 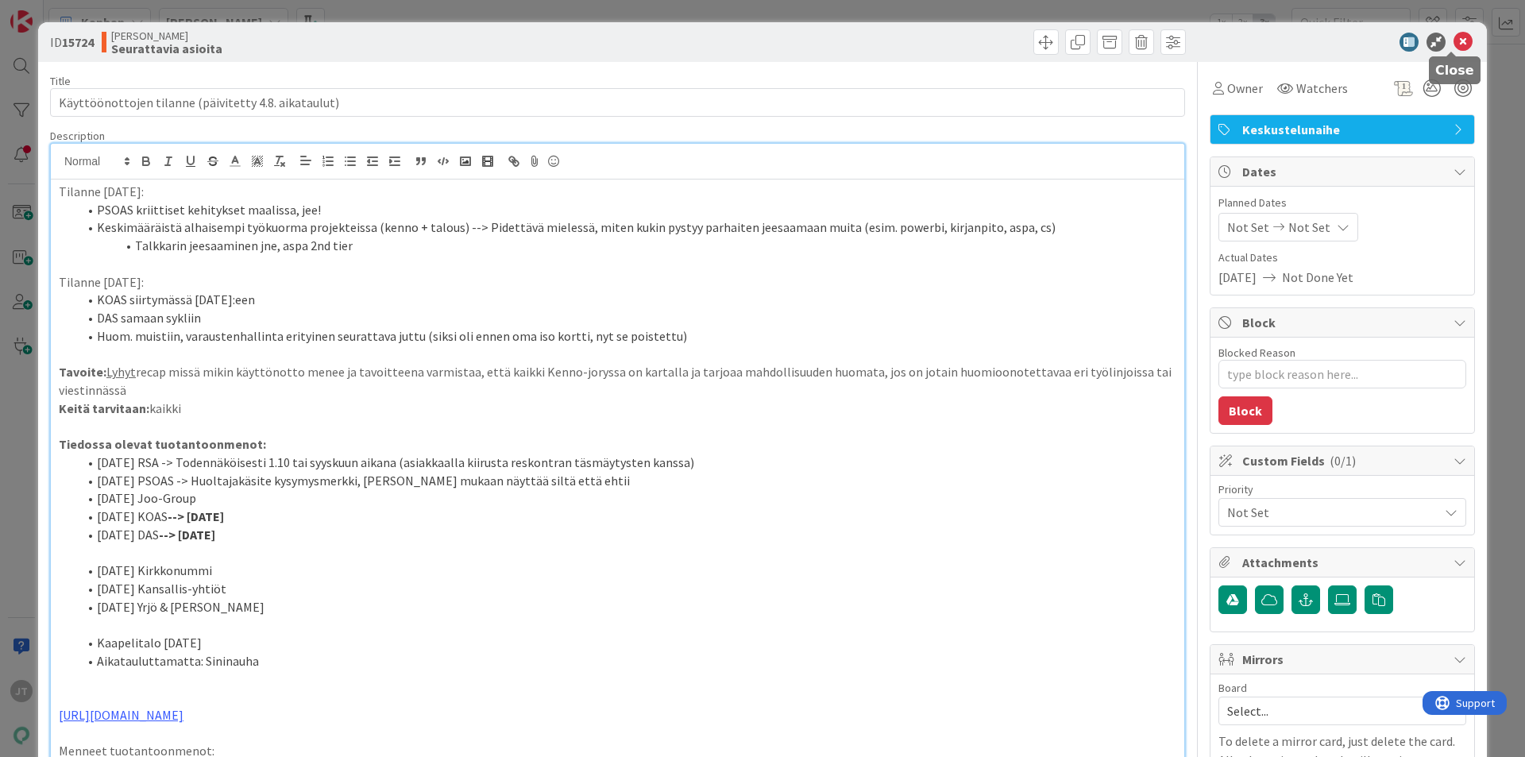 What do you see at coordinates (1256, 353) in the screenshot?
I see `label: Blocked Reason` at bounding box center [1256, 353].